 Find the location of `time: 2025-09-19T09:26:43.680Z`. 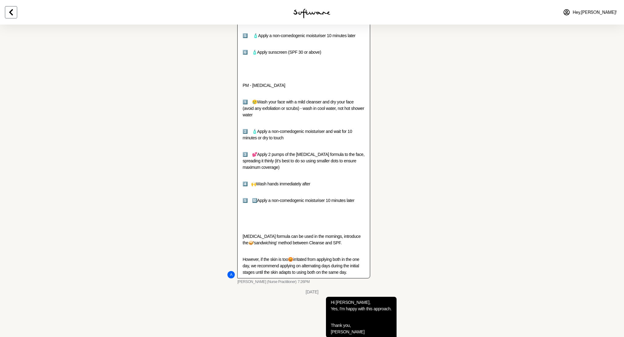

time: 2025-09-19T09:26:43.680Z is located at coordinates (304, 282).